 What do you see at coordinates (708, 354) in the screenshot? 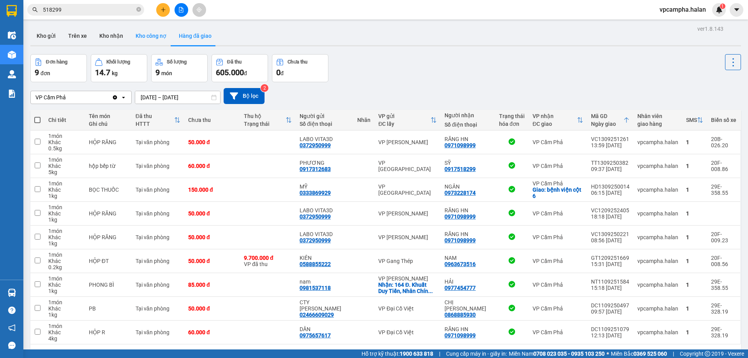
I see `span: copyright` at bounding box center [708, 354].